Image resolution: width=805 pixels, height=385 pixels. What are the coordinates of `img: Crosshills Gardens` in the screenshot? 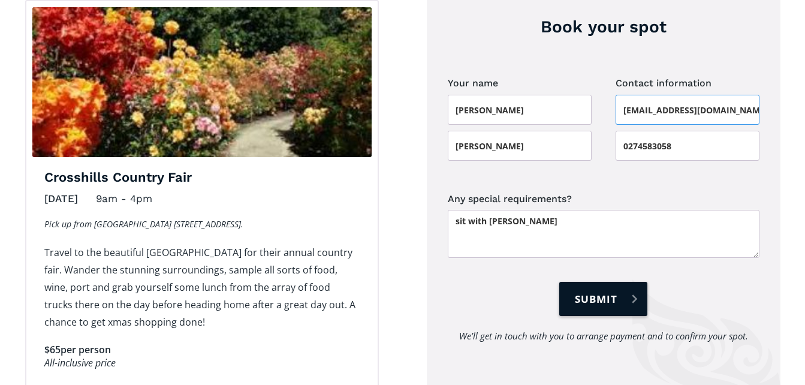 It's located at (202, 82).